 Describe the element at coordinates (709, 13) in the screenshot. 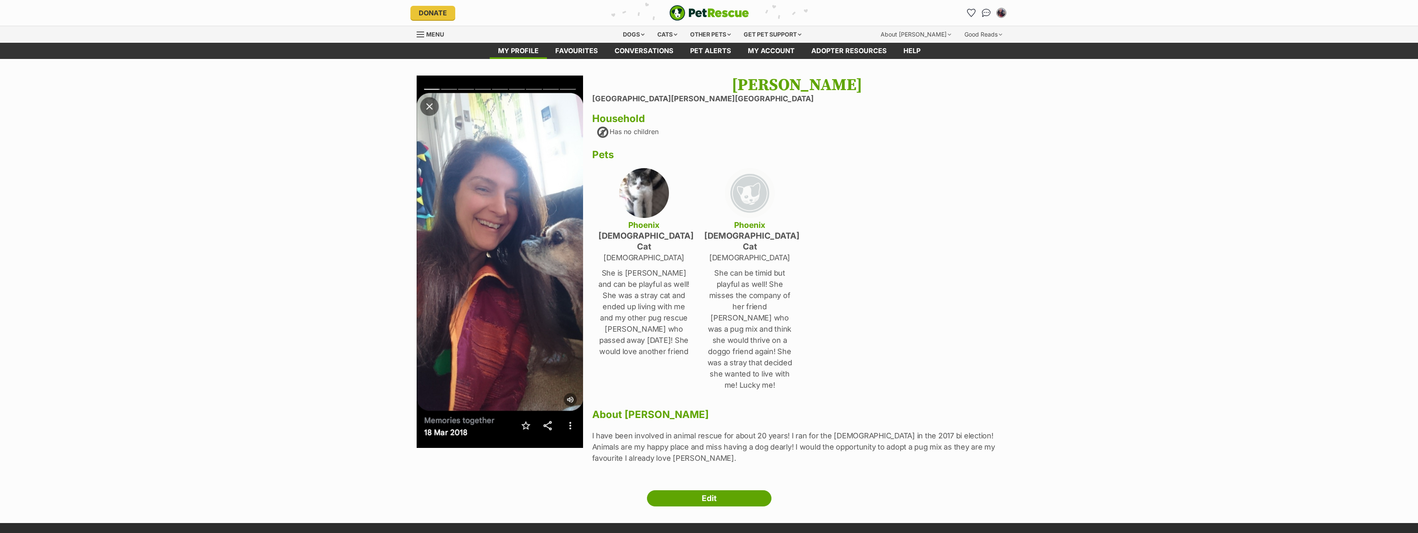

I see `a: PetRescue` at that location.